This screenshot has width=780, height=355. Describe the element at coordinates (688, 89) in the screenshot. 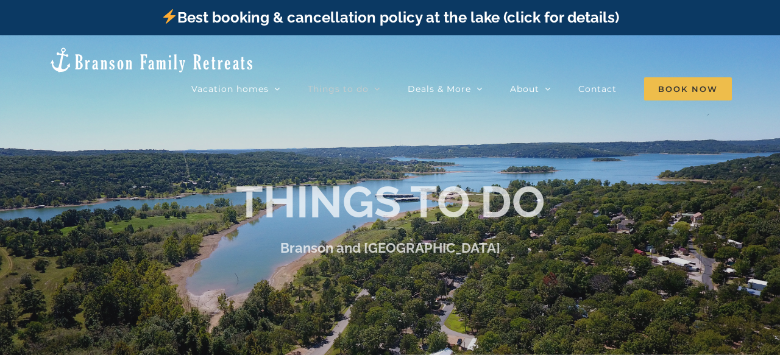

I see `span: Book Now` at that location.